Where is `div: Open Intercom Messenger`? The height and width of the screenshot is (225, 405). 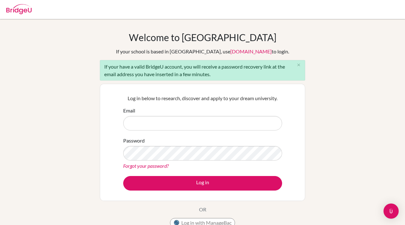 div: Open Intercom Messenger is located at coordinates (391, 211).